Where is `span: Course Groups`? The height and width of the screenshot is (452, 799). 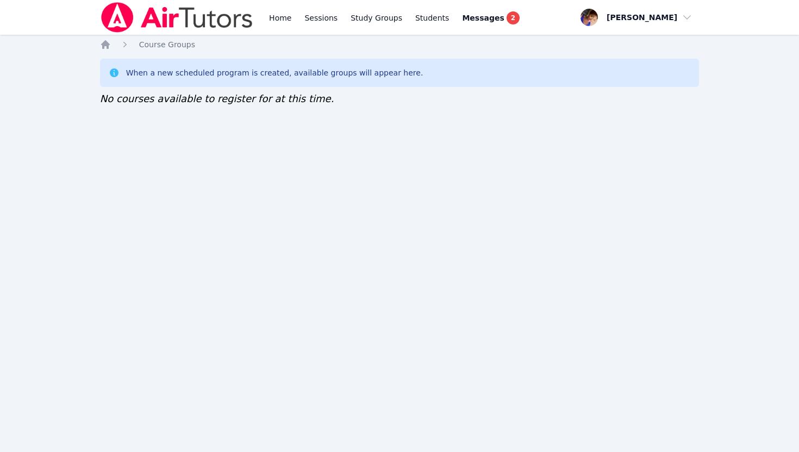 span: Course Groups is located at coordinates (167, 45).